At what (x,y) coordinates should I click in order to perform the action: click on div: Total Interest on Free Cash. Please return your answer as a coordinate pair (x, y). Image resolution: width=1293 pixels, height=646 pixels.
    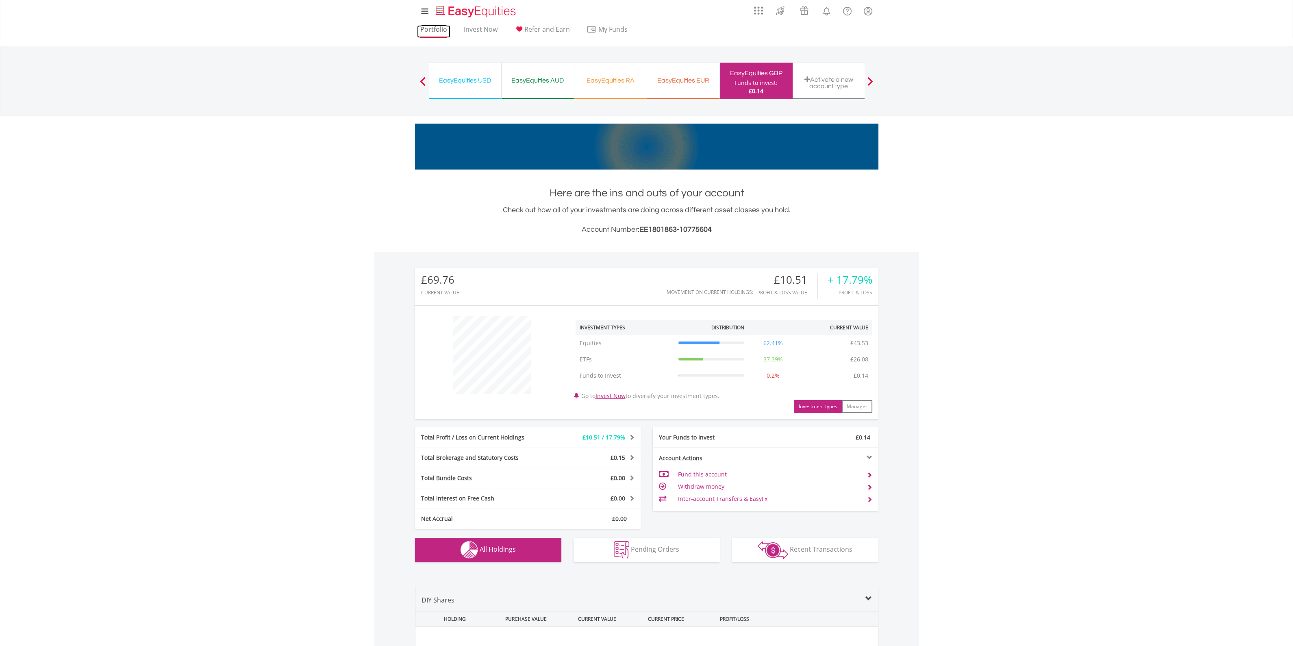
    Looking at the image, I should click on (481, 498).